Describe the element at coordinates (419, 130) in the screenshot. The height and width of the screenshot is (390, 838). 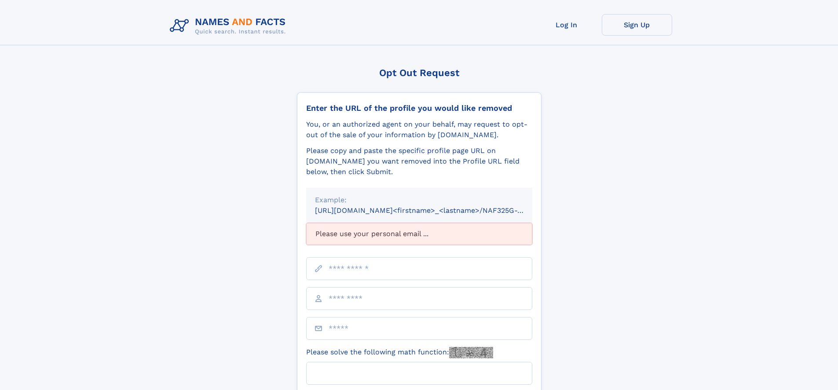
I see `div: You, or an authorized agent on your behalf, may request to opt-out of the sale of your informatio...` at that location.